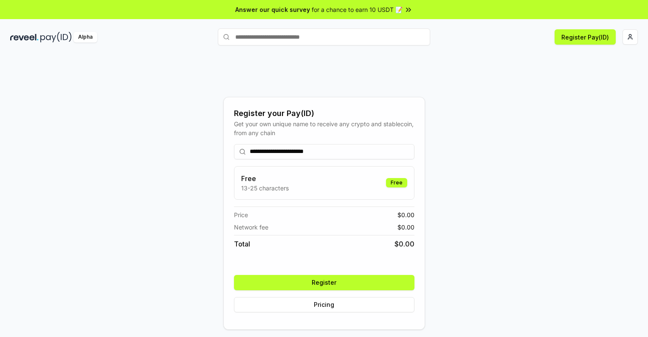  I want to click on p: 13-25 characters, so click(265, 188).